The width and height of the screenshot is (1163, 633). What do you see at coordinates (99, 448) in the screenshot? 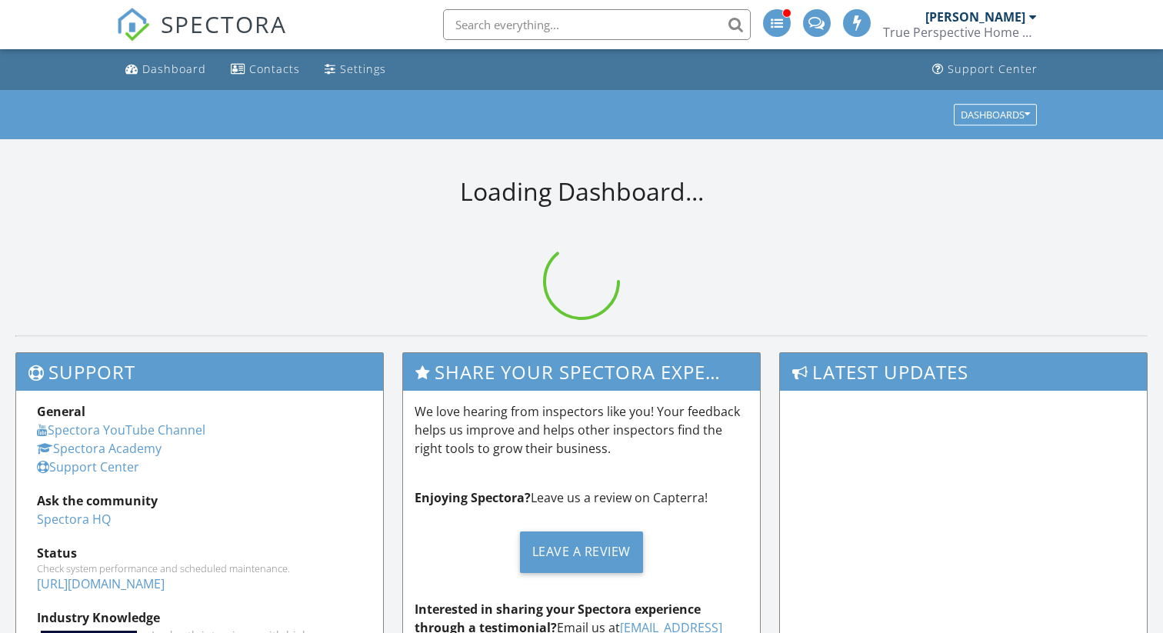
I see `a: Spectora Academy` at bounding box center [99, 448].